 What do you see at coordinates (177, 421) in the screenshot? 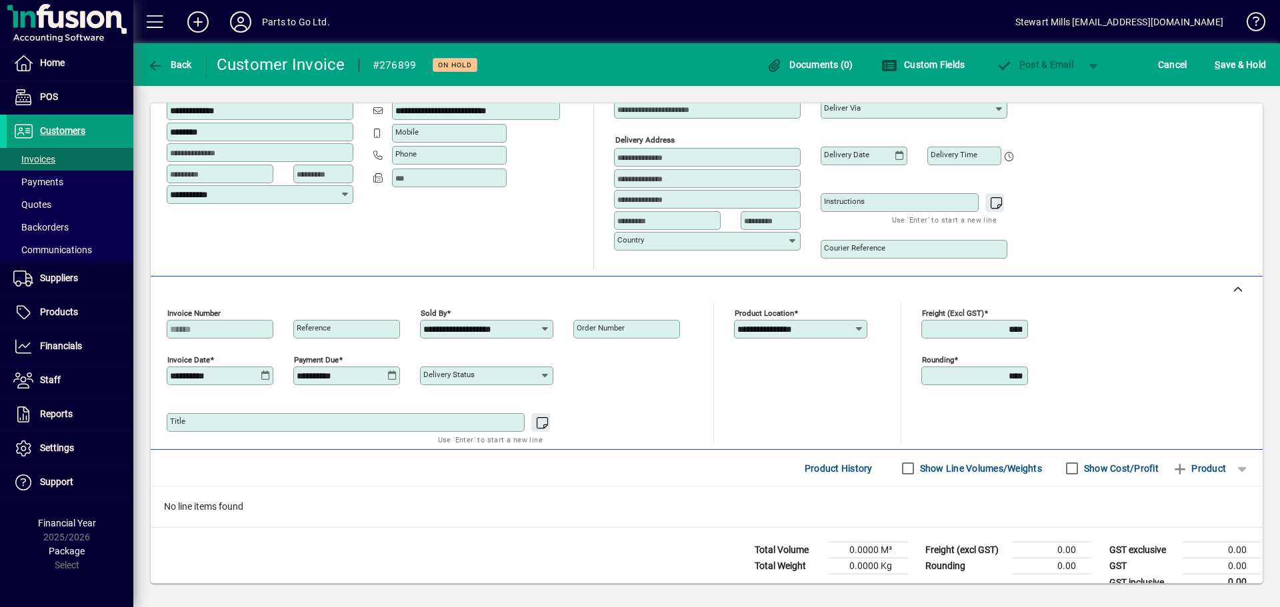
I see `mat-label: Title` at bounding box center [177, 421].